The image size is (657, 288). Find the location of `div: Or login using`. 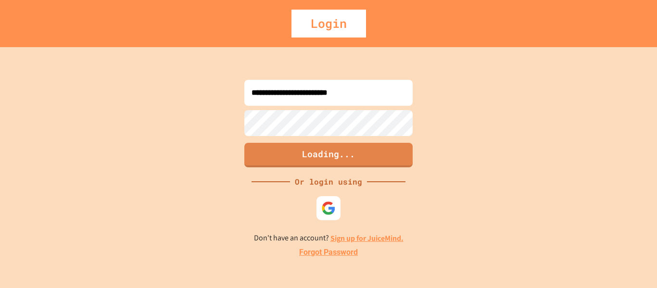

div: Or login using is located at coordinates (328, 182).